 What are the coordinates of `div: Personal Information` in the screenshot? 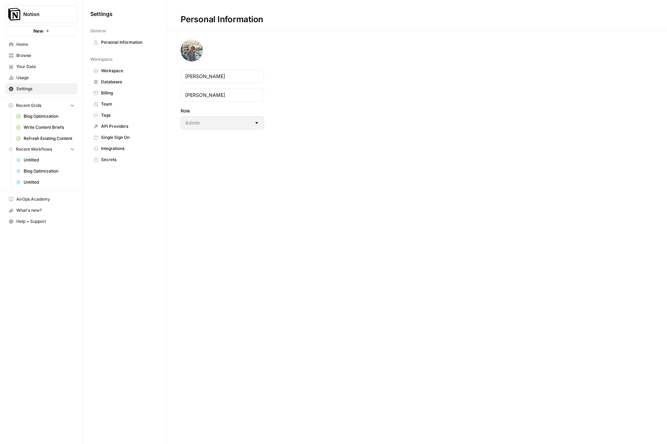 It's located at (222, 19).